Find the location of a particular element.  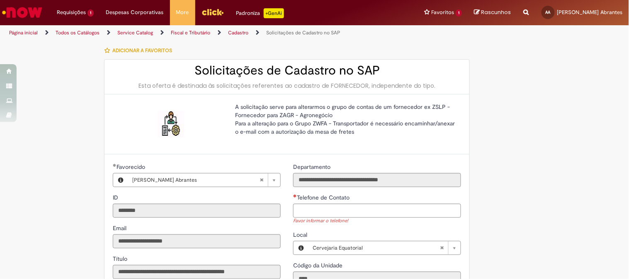

span: Local is located at coordinates (301, 235).